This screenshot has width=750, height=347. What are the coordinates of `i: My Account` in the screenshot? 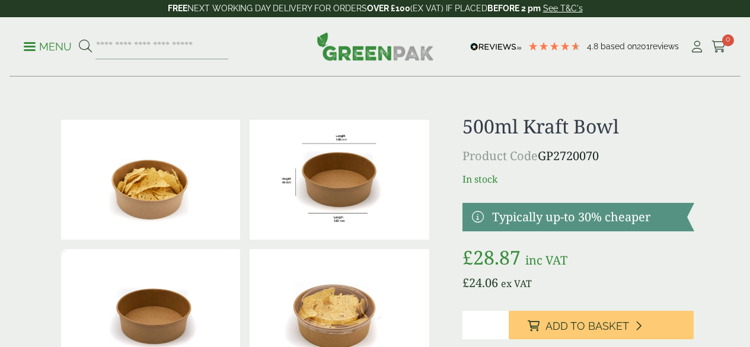 It's located at (697, 47).